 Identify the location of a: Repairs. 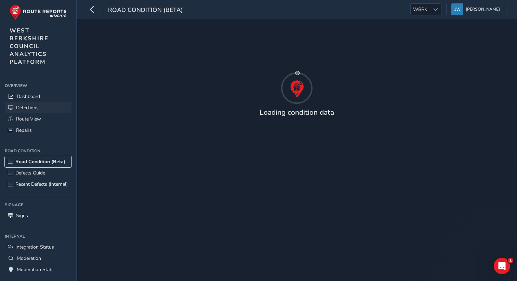
(38, 130).